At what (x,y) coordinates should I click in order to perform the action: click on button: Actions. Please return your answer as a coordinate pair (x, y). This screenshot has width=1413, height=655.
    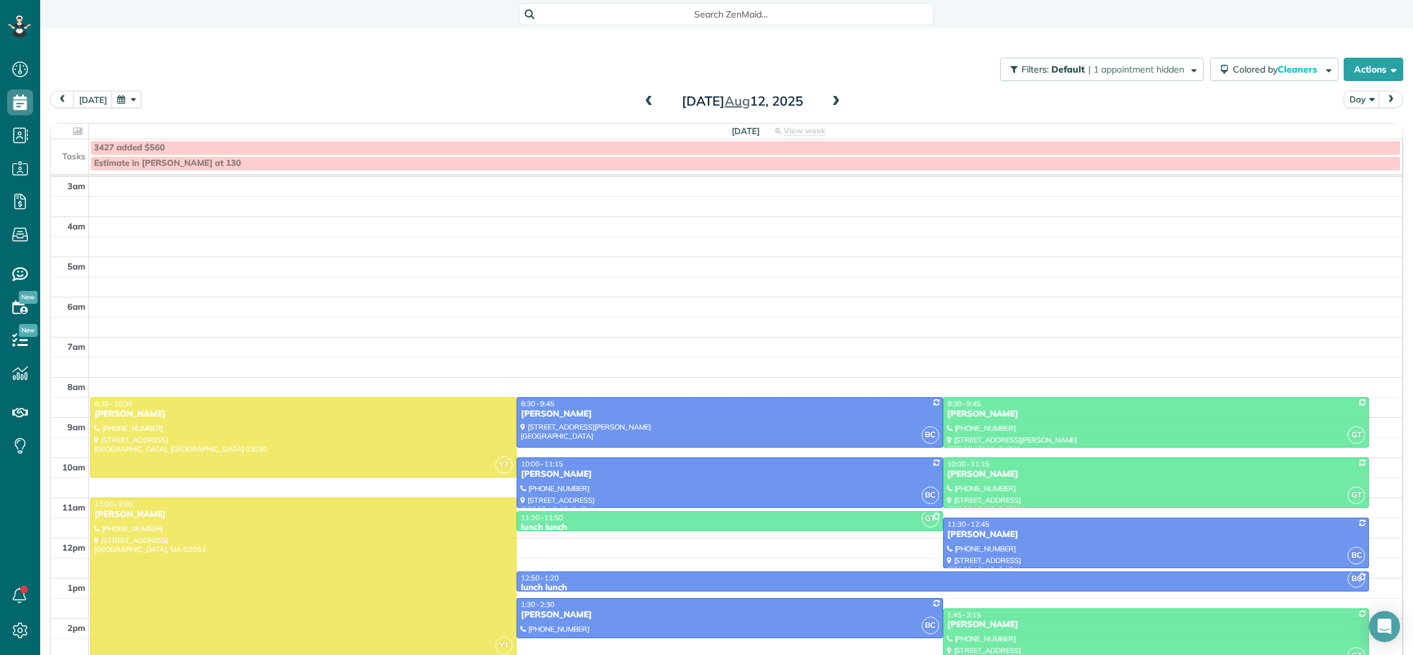
    Looking at the image, I should click on (1373, 69).